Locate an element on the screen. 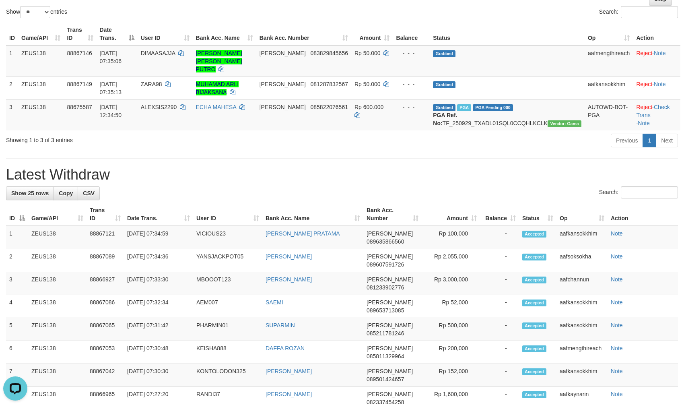 This screenshot has width=684, height=407. div: Showing 1 to 3 of 3 entries is located at coordinates (142, 138).